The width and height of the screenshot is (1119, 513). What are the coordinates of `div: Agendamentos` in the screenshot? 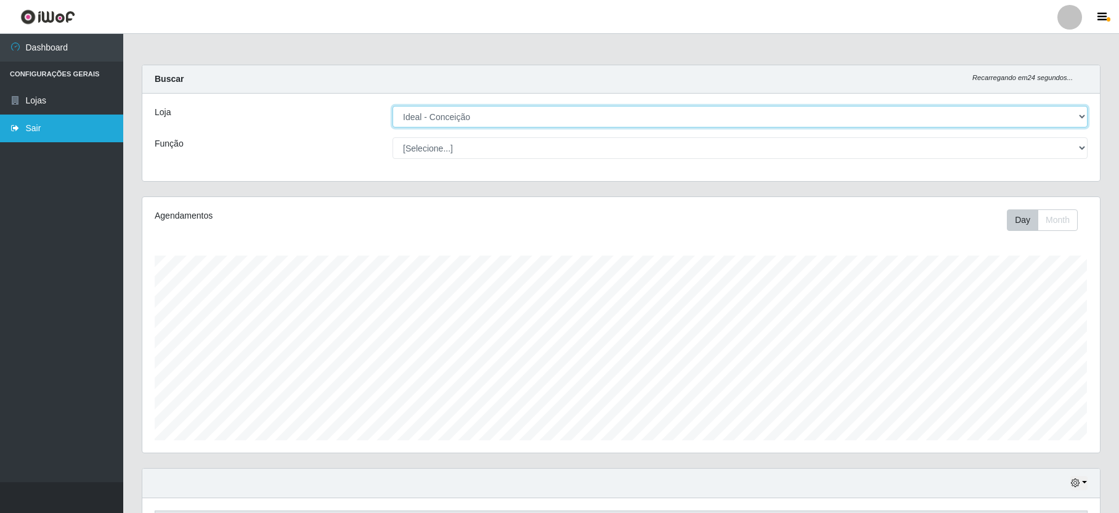 It's located at (343, 216).